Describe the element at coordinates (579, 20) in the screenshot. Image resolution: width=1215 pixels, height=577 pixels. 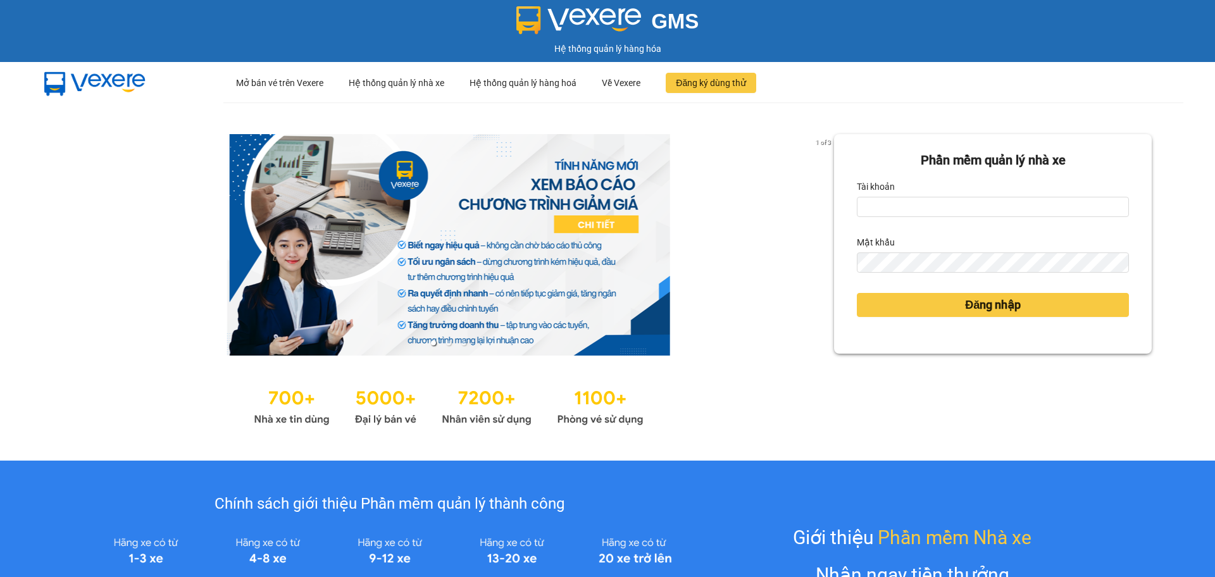
I see `img: logo 2` at that location.